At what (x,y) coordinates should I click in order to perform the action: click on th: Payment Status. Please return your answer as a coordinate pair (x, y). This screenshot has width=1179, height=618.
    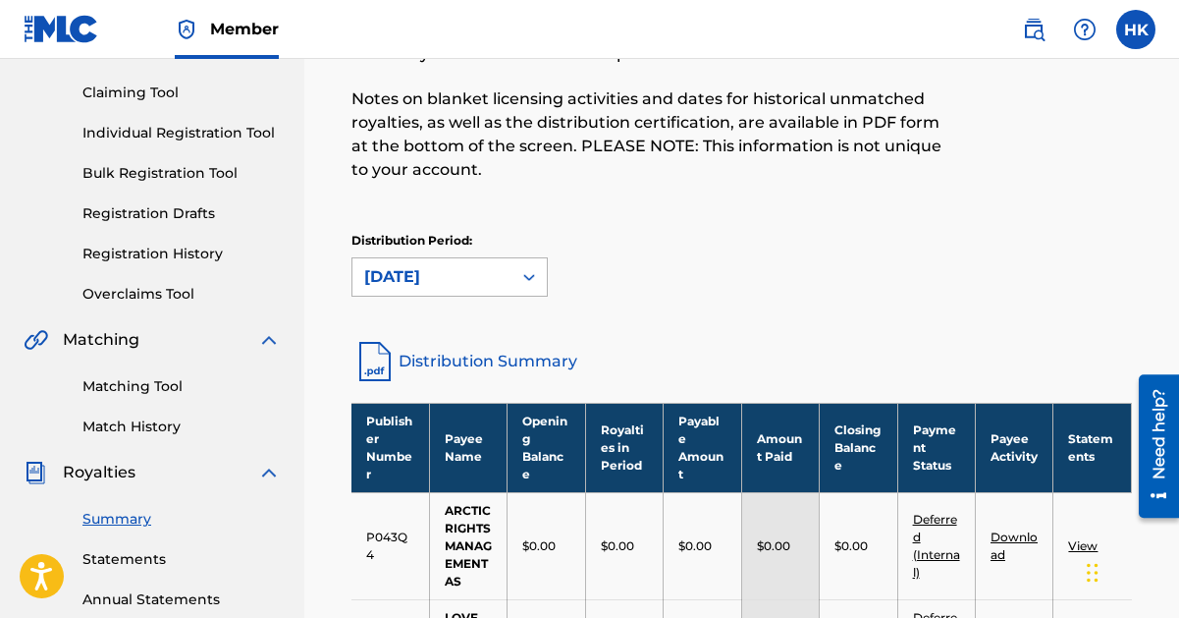
    Looking at the image, I should click on (936, 447).